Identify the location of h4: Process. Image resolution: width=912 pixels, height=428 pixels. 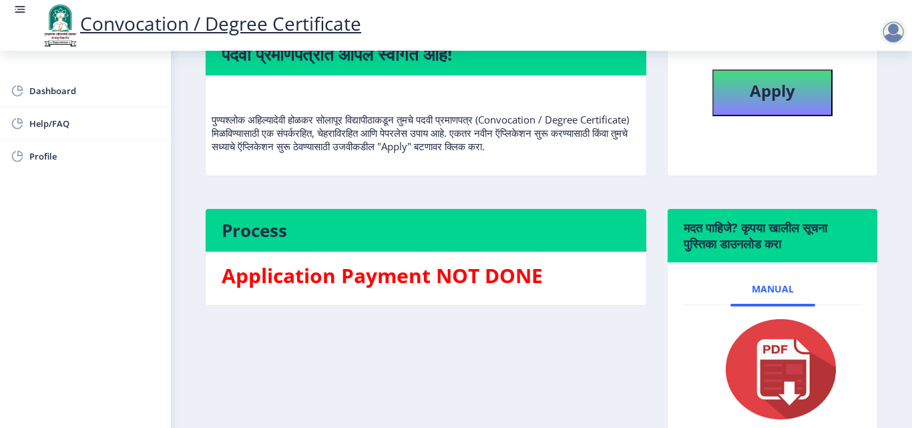
(426, 230).